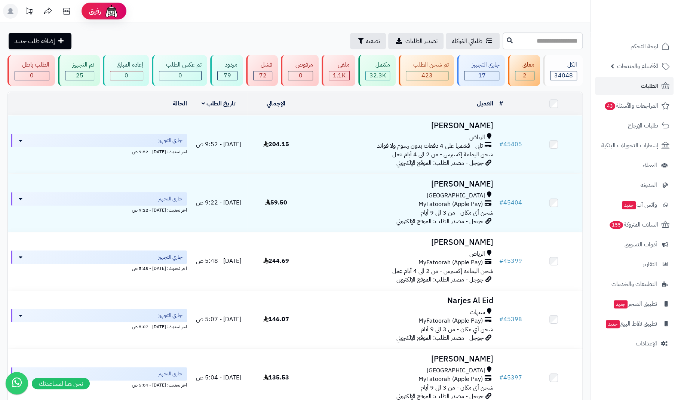  I want to click on div: تم شحن الطلب, so click(427, 65).